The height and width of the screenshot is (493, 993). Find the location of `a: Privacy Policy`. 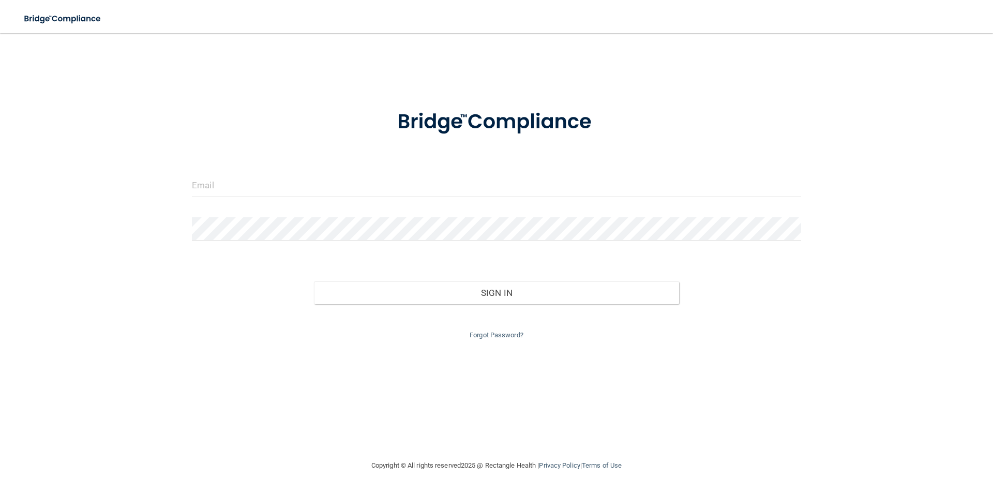

a: Privacy Policy is located at coordinates (559, 465).